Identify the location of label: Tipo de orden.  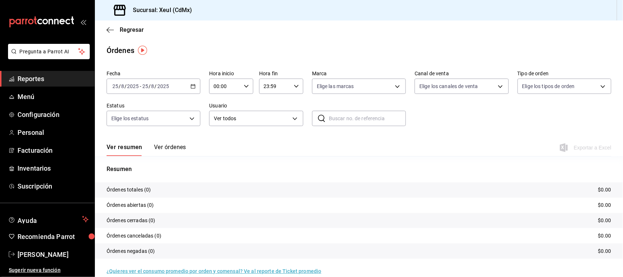
(564, 74).